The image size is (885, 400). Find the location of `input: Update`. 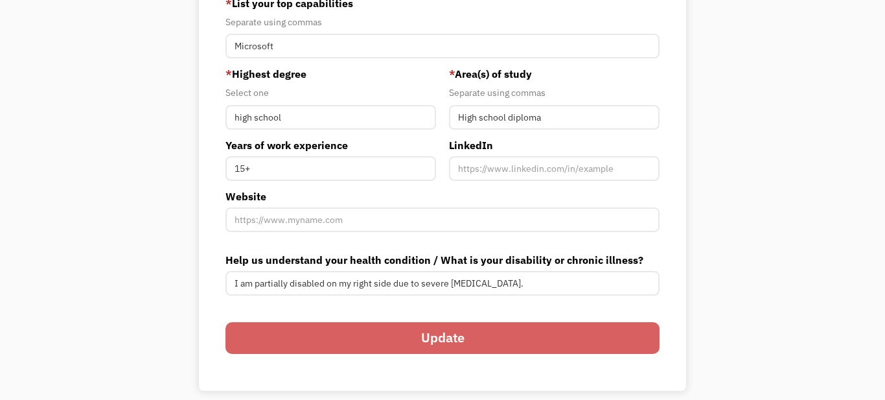

input: Update is located at coordinates (442, 337).